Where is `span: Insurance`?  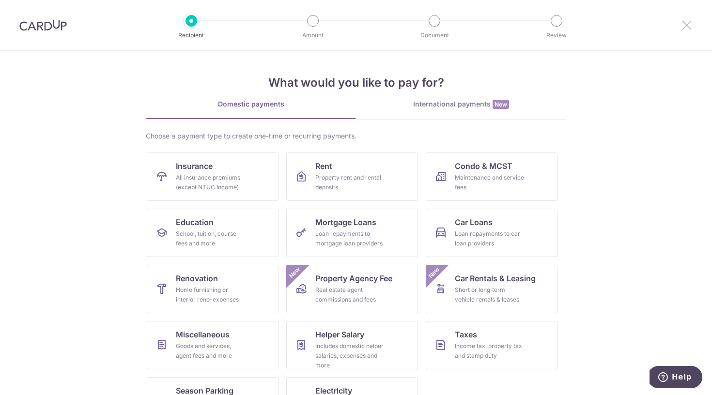
span: Insurance is located at coordinates (194, 166).